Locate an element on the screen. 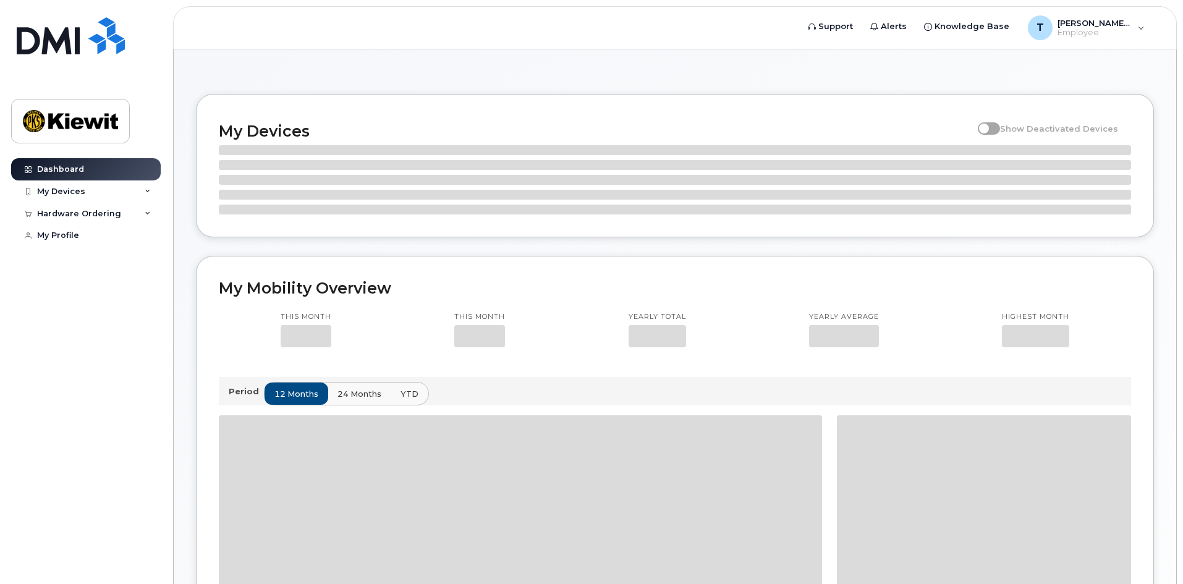 The height and width of the screenshot is (584, 1183). p: Yearly average is located at coordinates (844, 317).